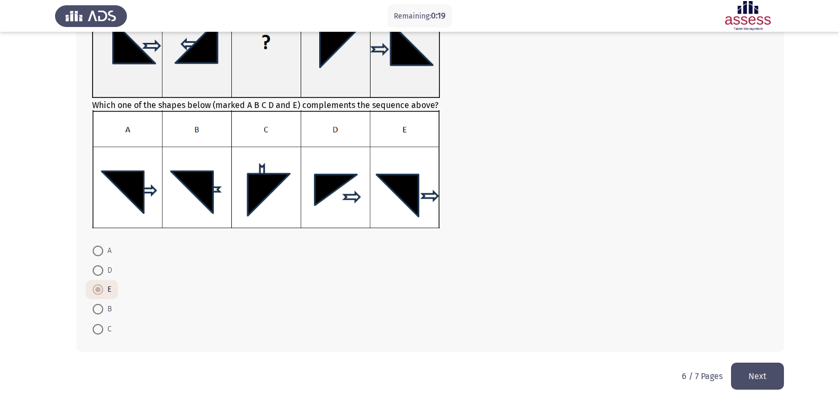  I want to click on span: 0:19, so click(438, 15).